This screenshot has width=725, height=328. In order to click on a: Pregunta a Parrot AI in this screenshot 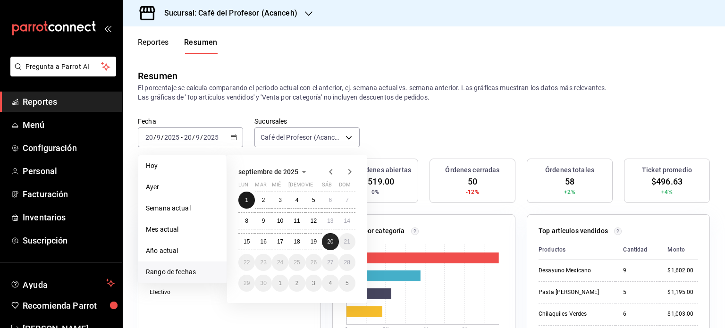, I will do `click(61, 73)`.